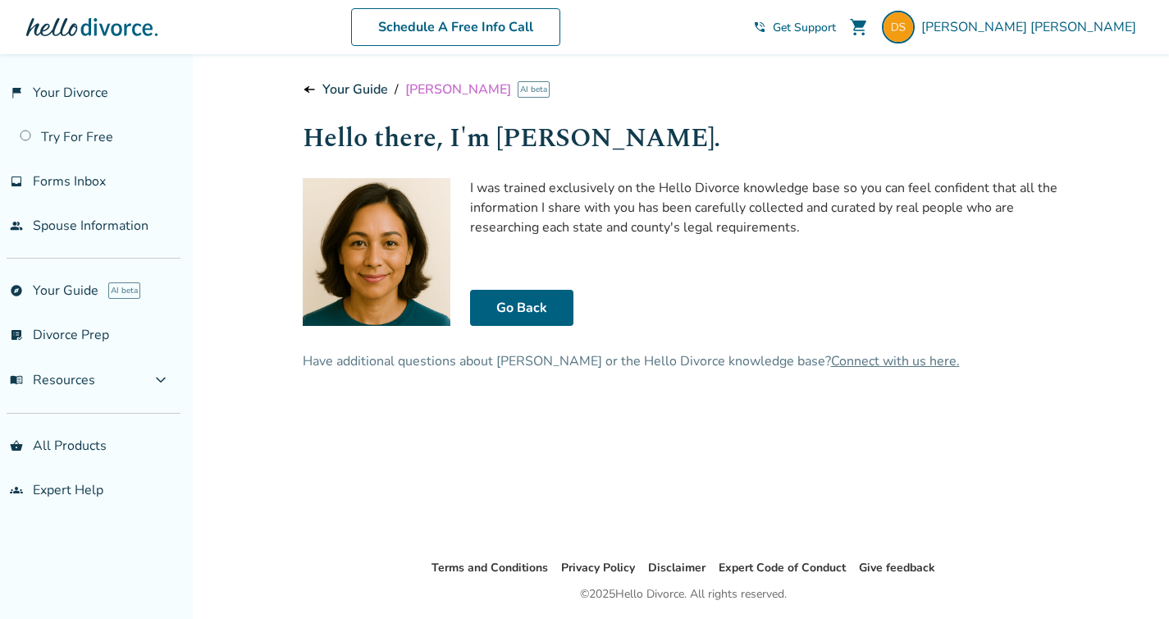 The height and width of the screenshot is (619, 1169). Describe the element at coordinates (782, 567) in the screenshot. I see `a: Expert Code of Conduct` at that location.